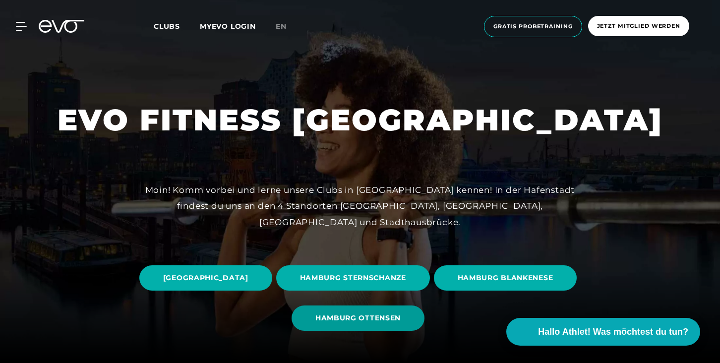 Image resolution: width=720 pixels, height=363 pixels. Describe the element at coordinates (358, 318) in the screenshot. I see `span: HAMBURG OTTENSEN` at that location.